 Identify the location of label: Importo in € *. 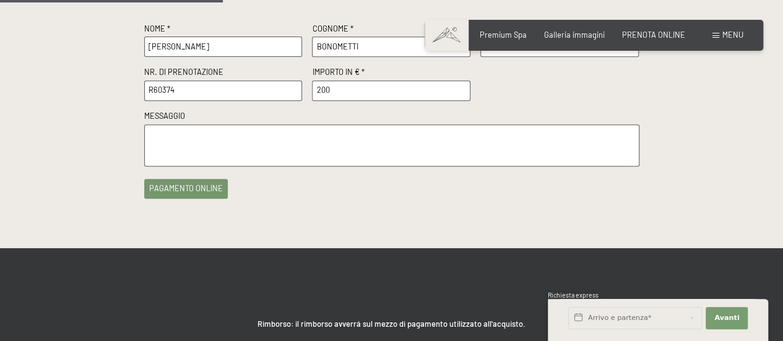
(391, 74).